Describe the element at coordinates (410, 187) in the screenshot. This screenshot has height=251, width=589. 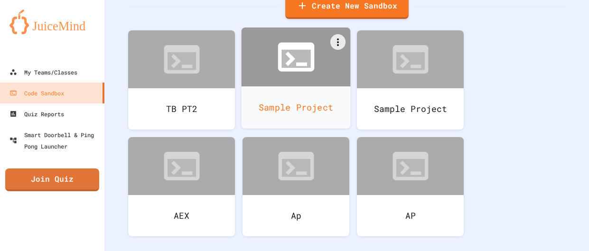
I see `a: AP` at that location.